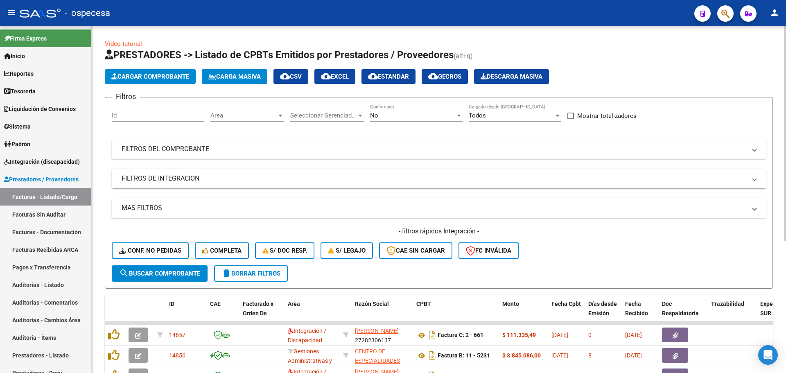  Describe the element at coordinates (160, 273) in the screenshot. I see `button: Buscar Comprobante` at that location.